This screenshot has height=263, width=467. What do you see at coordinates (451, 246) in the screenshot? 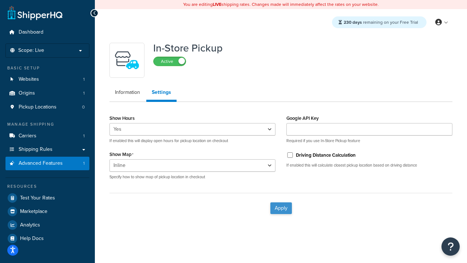
I see `button: Open Resource Center` at bounding box center [451, 246].